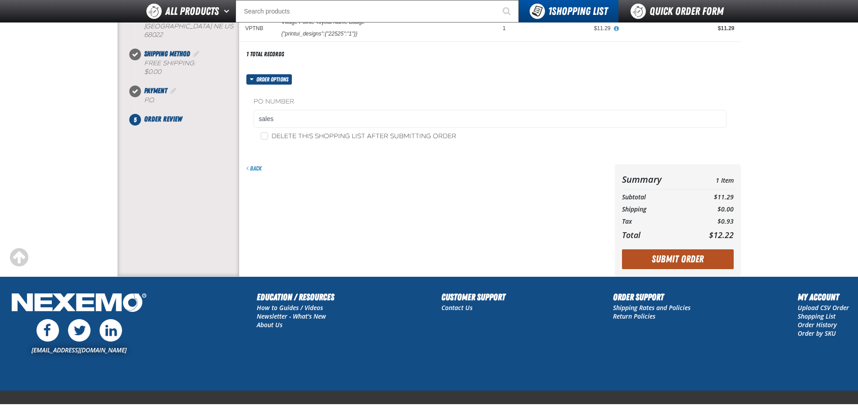 Image resolution: width=858 pixels, height=410 pixels. What do you see at coordinates (656, 179) in the screenshot?
I see `th: Summary` at bounding box center [656, 179].